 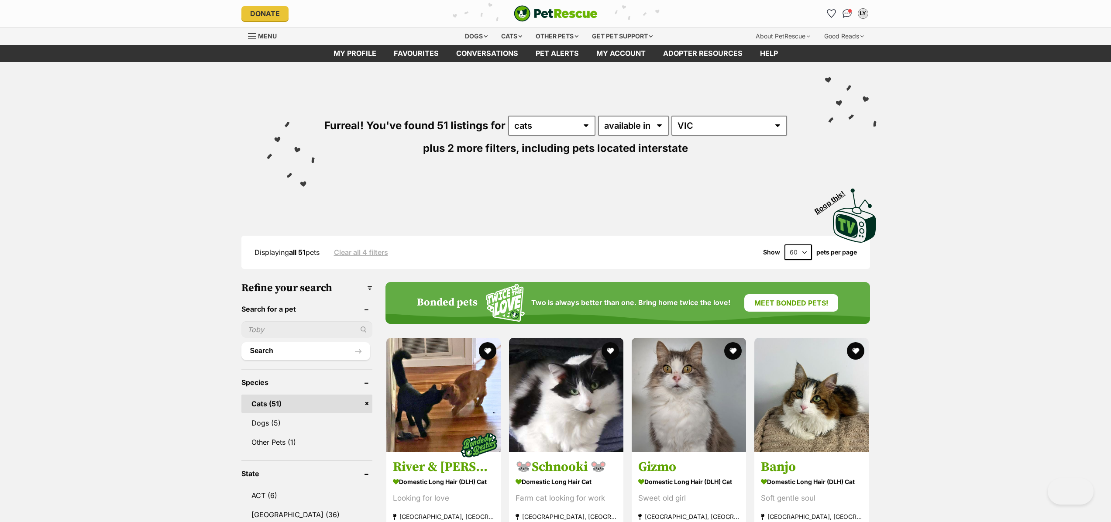 What do you see at coordinates (847, 14) in the screenshot?
I see `img: chat-41dd97257d64d25036548639549fe6c8038ab92f7586957e7f3b1b290dea8141.svg` at bounding box center [847, 14].